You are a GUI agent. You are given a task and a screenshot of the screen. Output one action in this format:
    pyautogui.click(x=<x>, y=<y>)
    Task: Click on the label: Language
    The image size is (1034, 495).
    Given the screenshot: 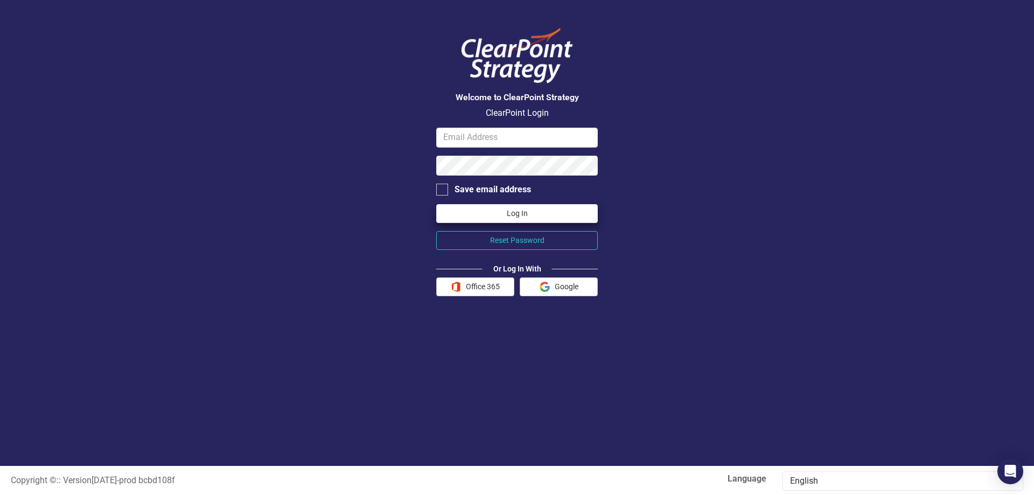 What is the action you would take?
    pyautogui.click(x=645, y=479)
    